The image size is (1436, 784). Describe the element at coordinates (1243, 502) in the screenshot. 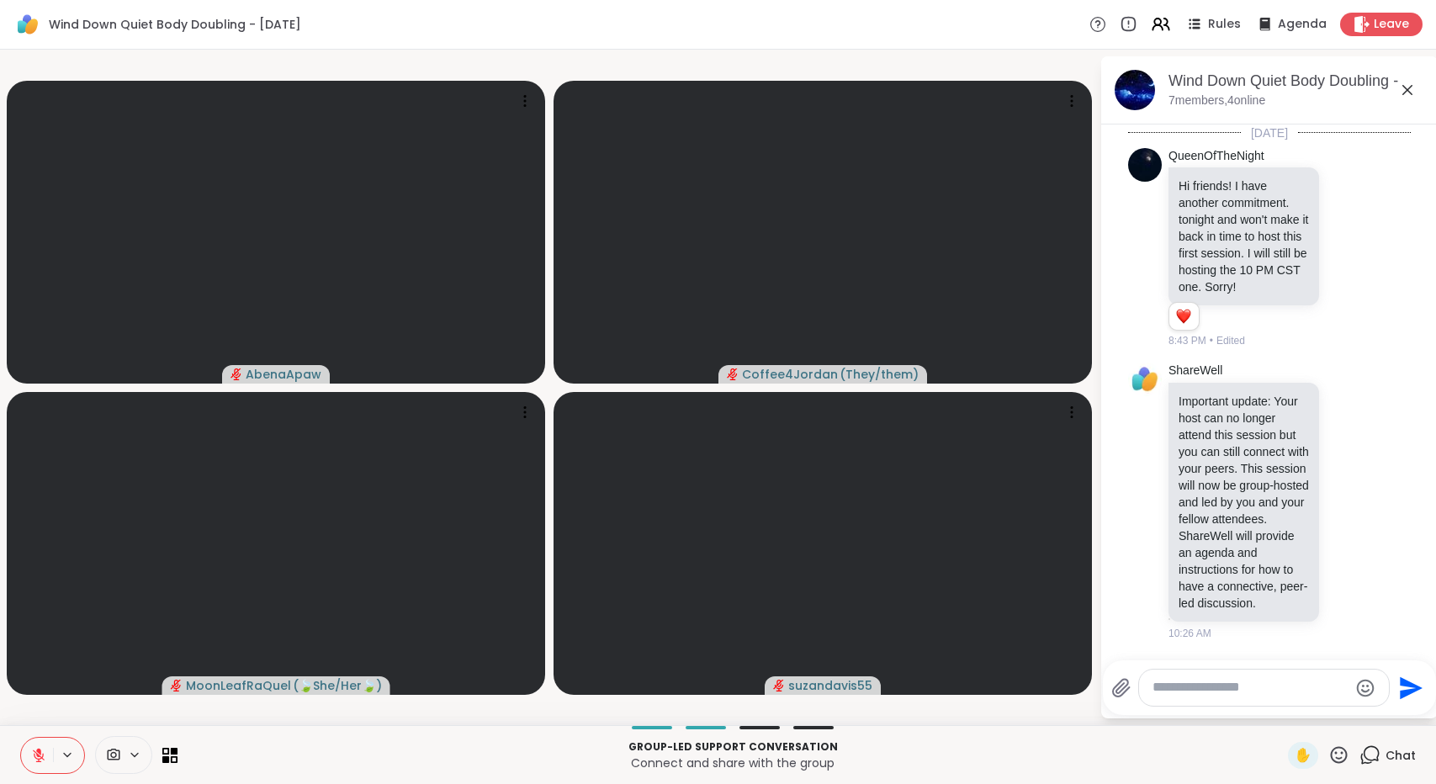

I see `p: Important update: Your host can no longer attend this session but you can still connect with your...` at that location.